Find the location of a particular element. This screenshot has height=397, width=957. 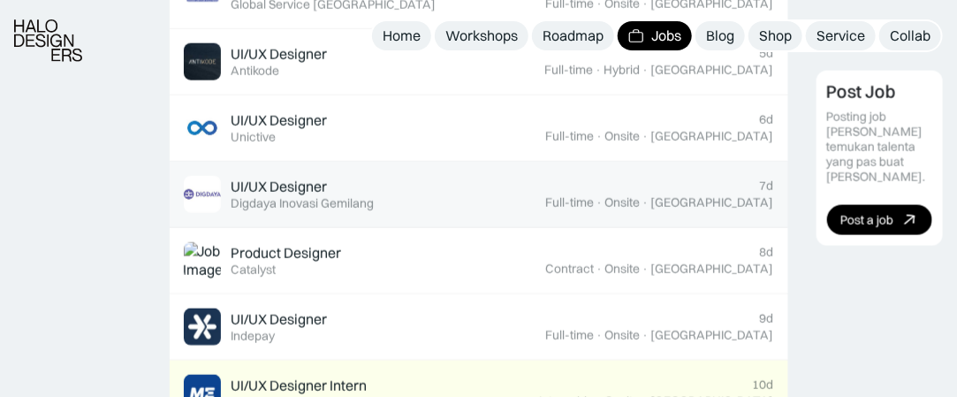

div: Roadmap is located at coordinates (573, 35).